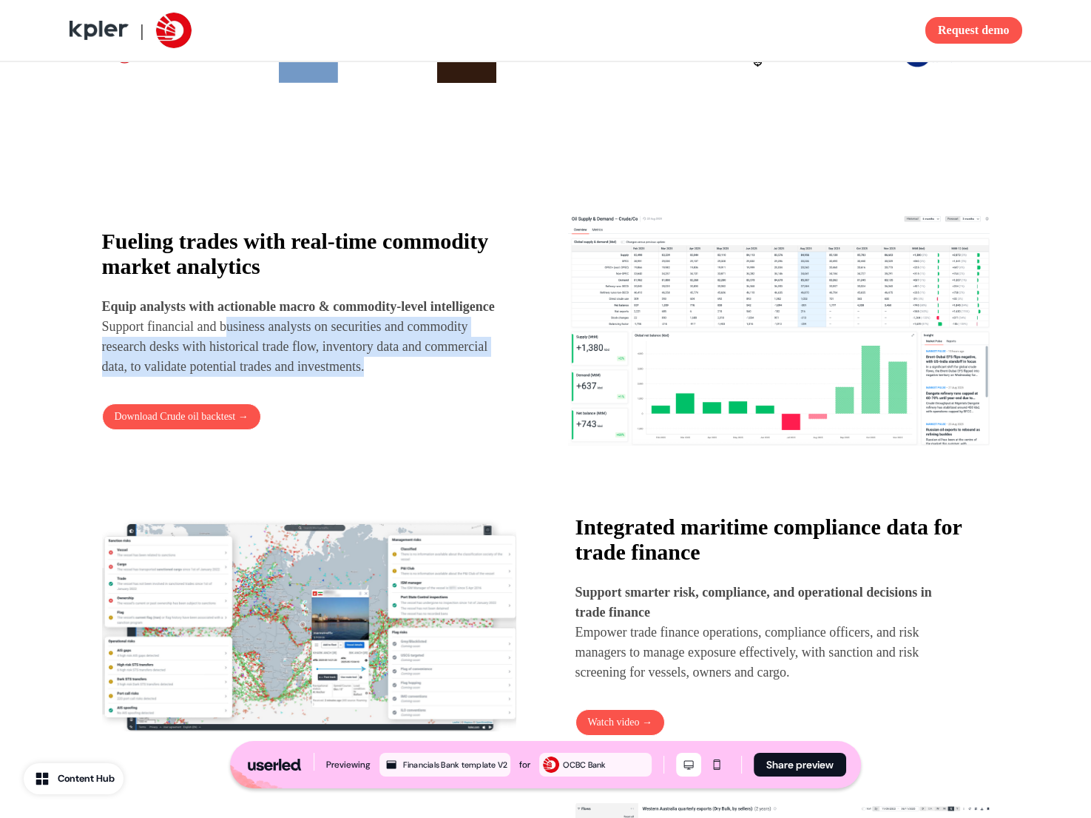  What do you see at coordinates (86, 778) in the screenshot?
I see `div: Content Hub` at bounding box center [86, 778].